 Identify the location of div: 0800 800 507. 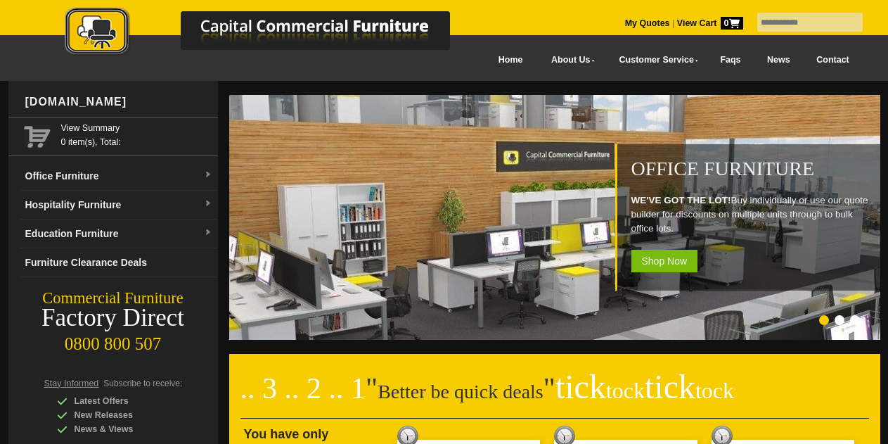
(113, 340).